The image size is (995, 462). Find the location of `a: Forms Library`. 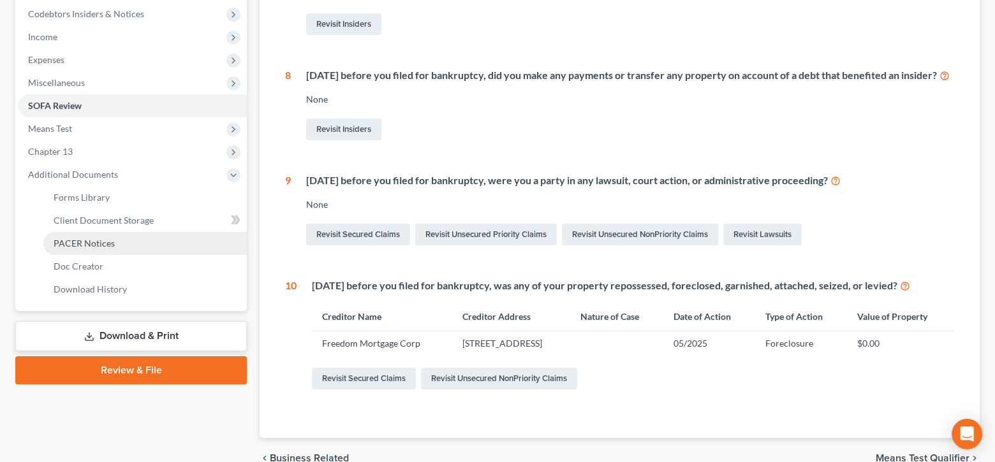

a: Forms Library is located at coordinates (145, 198).